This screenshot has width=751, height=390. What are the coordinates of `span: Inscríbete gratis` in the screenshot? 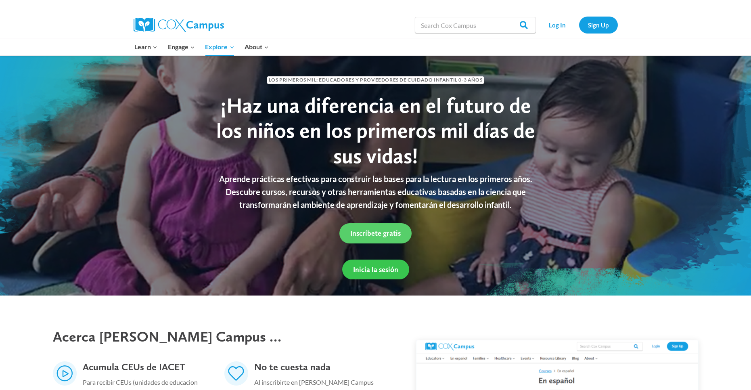 It's located at (375, 233).